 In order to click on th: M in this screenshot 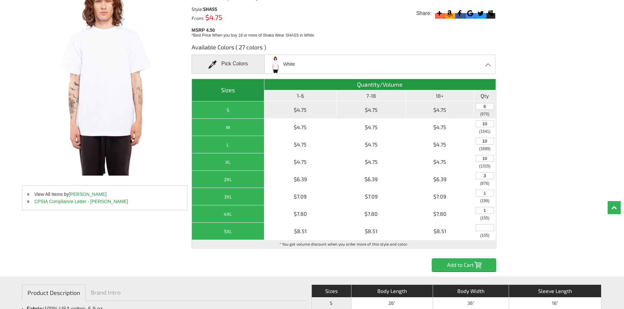, I will do `click(228, 127)`.